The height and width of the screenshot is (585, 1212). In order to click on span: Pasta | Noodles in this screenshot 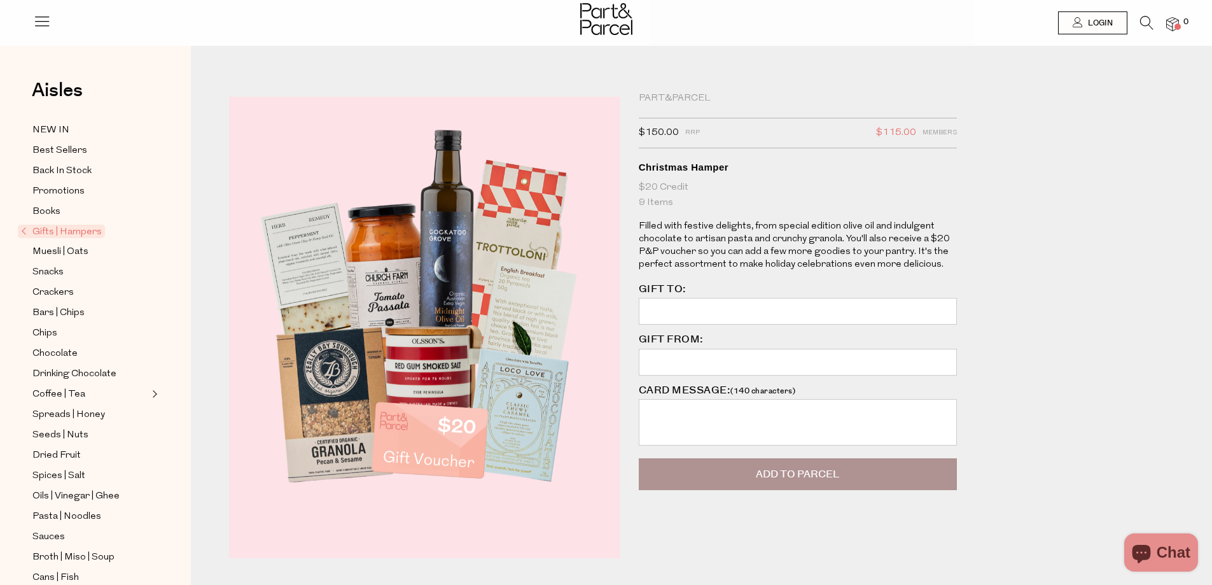, I will do `click(67, 517)`.